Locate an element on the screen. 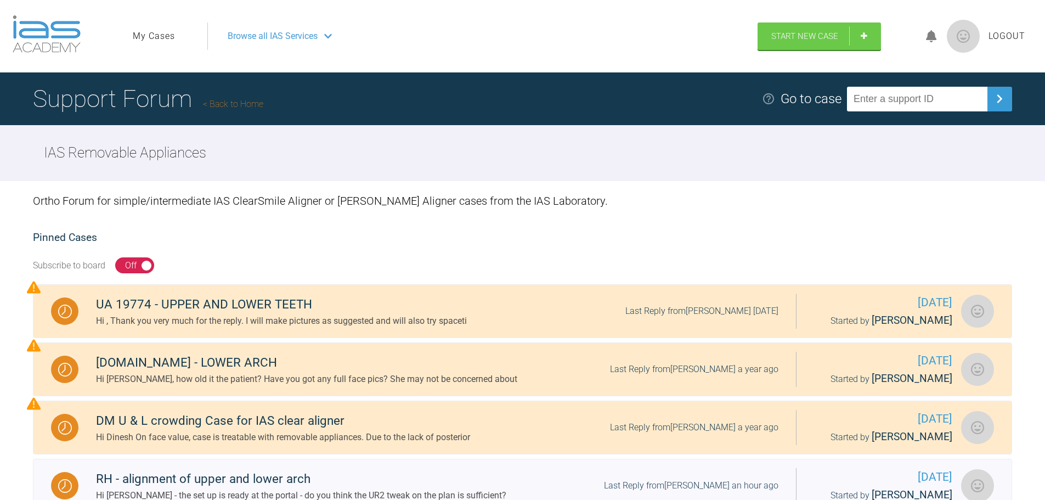  div: RH - alignment of upper and lower arch is located at coordinates (301, 479).